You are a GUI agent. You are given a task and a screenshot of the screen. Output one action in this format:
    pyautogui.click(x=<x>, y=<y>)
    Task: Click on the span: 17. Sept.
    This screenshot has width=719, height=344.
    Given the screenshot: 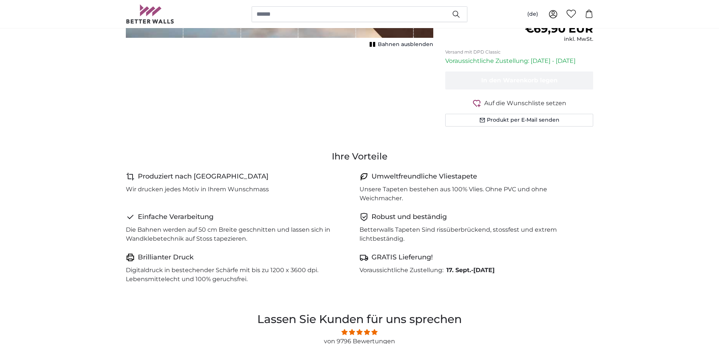 What is the action you would take?
    pyautogui.click(x=459, y=270)
    